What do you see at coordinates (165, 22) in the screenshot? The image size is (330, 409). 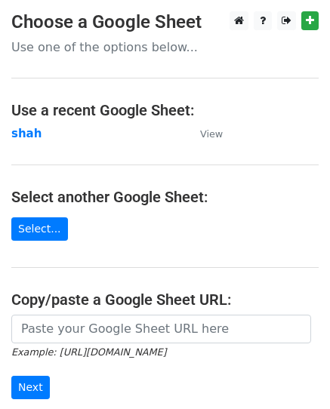 I see `h3: Choose a Google Sheet` at bounding box center [165, 22].